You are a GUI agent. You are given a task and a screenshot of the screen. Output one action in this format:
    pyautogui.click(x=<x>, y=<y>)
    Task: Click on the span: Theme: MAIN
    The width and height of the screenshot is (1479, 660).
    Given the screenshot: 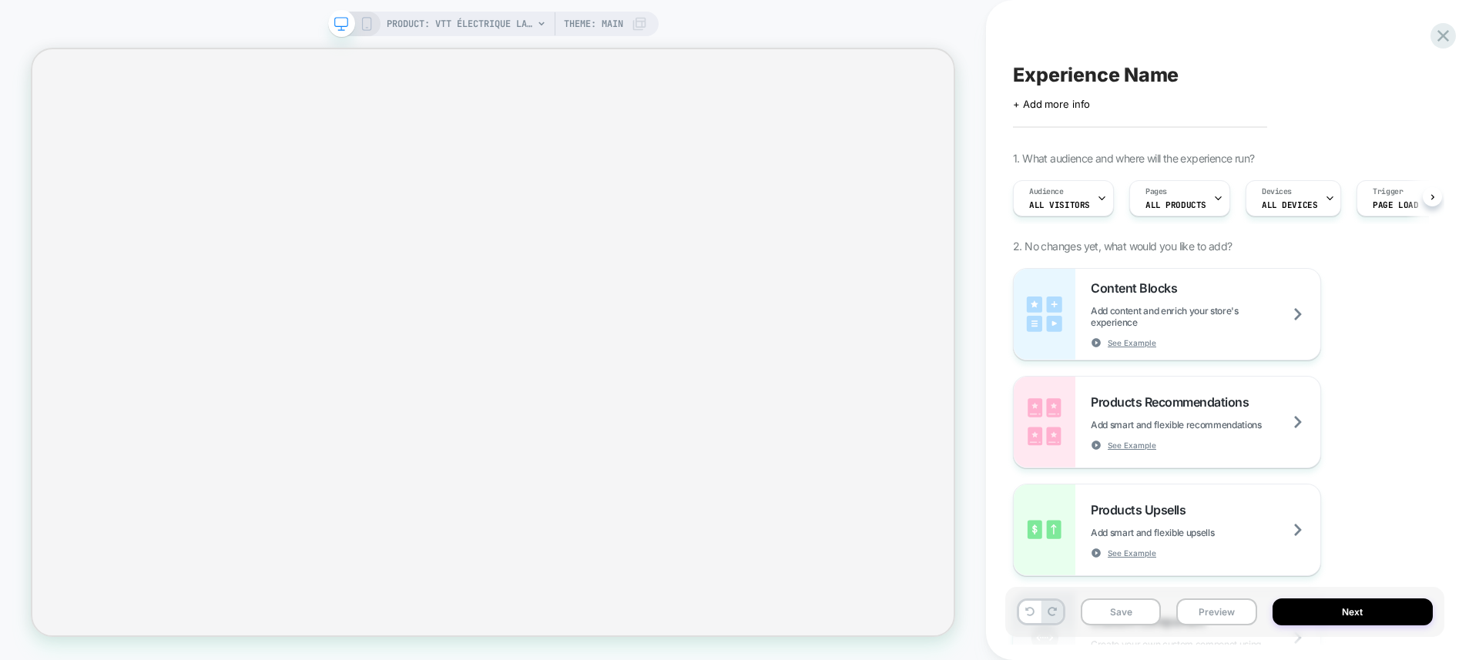 What is the action you would take?
    pyautogui.click(x=593, y=24)
    